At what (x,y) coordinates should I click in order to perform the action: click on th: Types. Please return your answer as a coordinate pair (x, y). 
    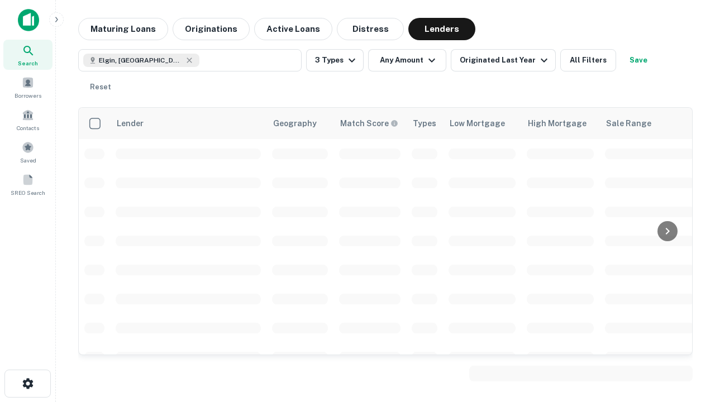
    Looking at the image, I should click on (425, 123).